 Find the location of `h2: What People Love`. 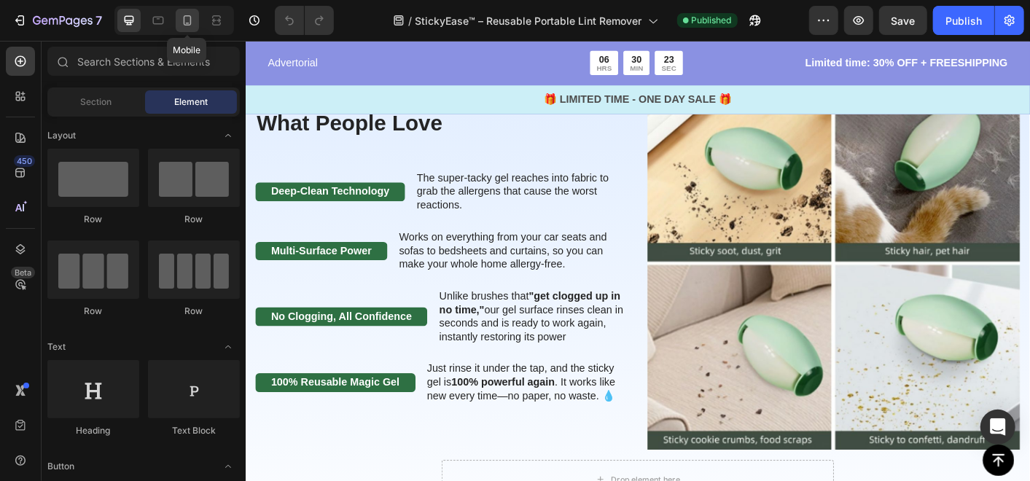

h2: What People Love is located at coordinates (219, 93).